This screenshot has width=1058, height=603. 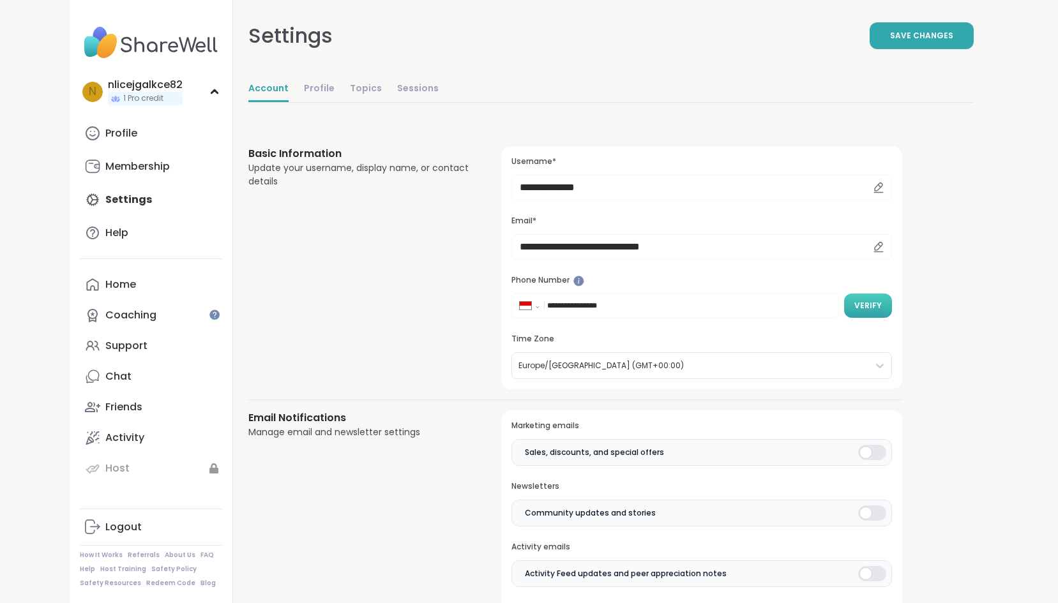 What do you see at coordinates (123, 527) in the screenshot?
I see `div: Logout` at bounding box center [123, 527].